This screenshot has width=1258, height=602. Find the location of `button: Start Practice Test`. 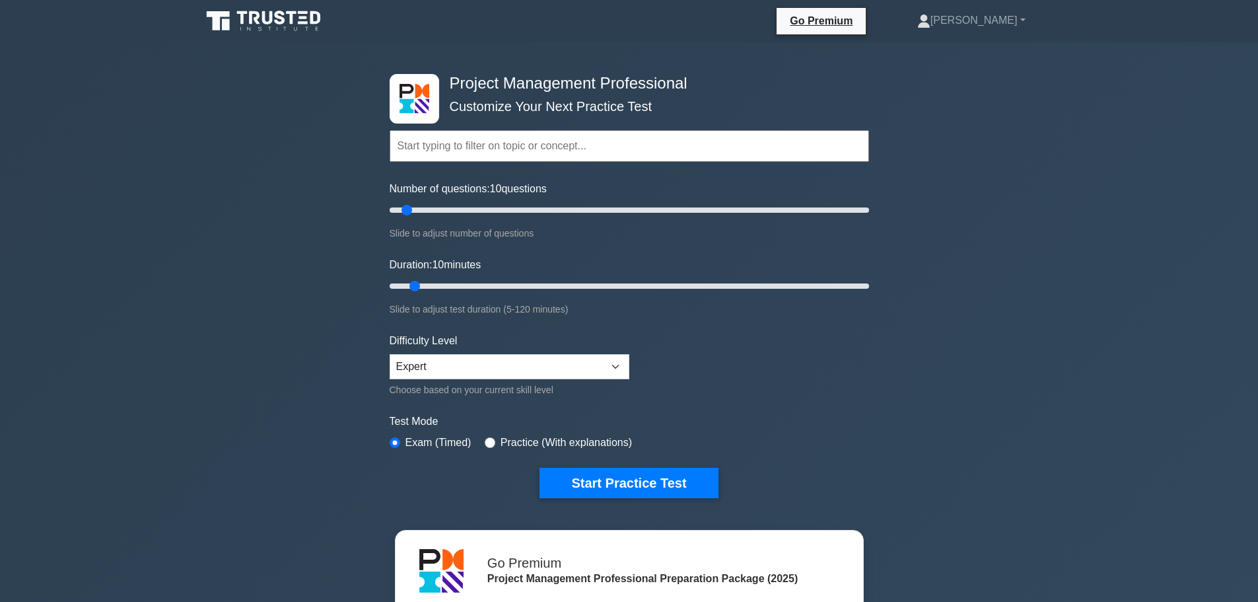

button: Start Practice Test is located at coordinates (629, 483).